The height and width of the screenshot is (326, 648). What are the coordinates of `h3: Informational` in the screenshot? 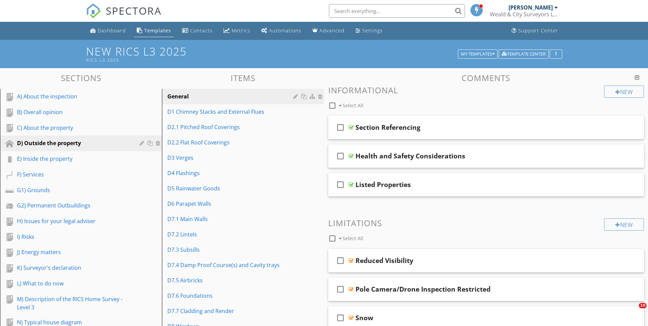 It's located at (486, 90).